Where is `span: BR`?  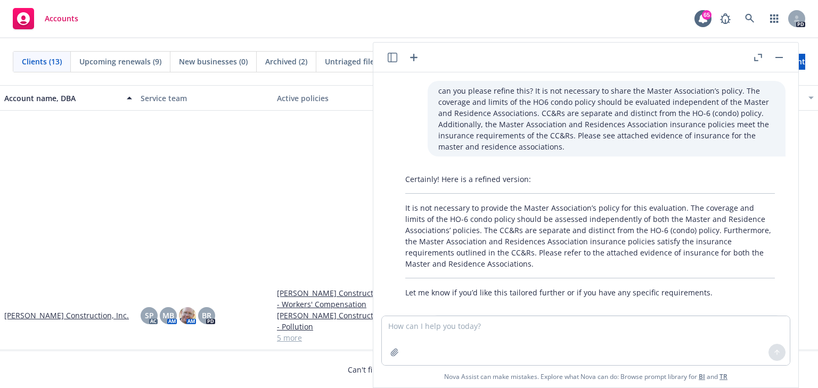 span: BR is located at coordinates (207, 315).